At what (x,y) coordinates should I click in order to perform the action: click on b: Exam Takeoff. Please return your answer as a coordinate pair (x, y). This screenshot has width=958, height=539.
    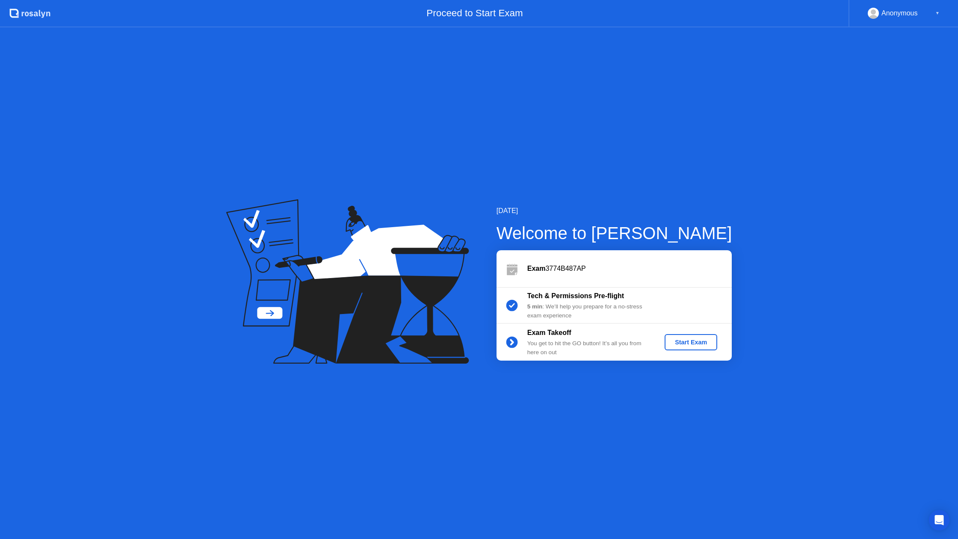
    Looking at the image, I should click on (549, 332).